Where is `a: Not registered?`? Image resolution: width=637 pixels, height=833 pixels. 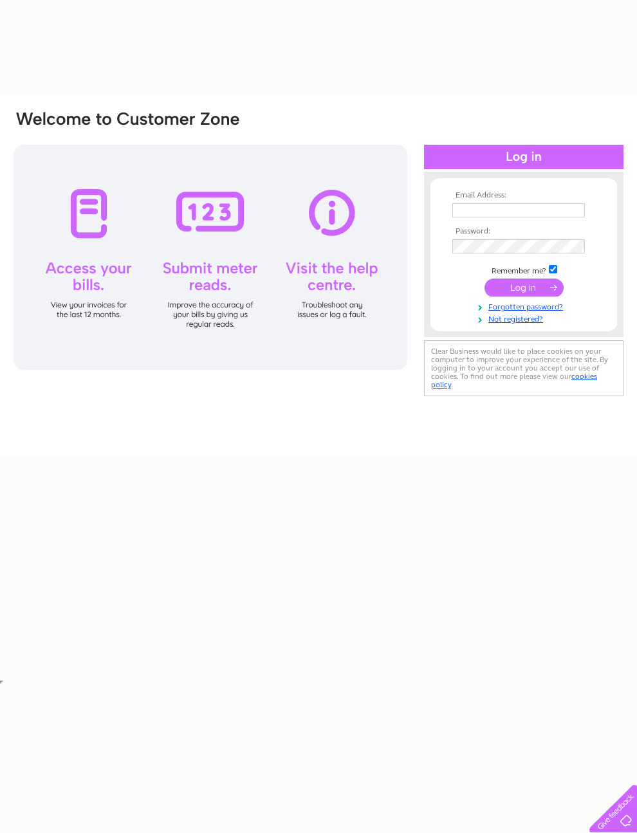 a: Not registered? is located at coordinates (525, 318).